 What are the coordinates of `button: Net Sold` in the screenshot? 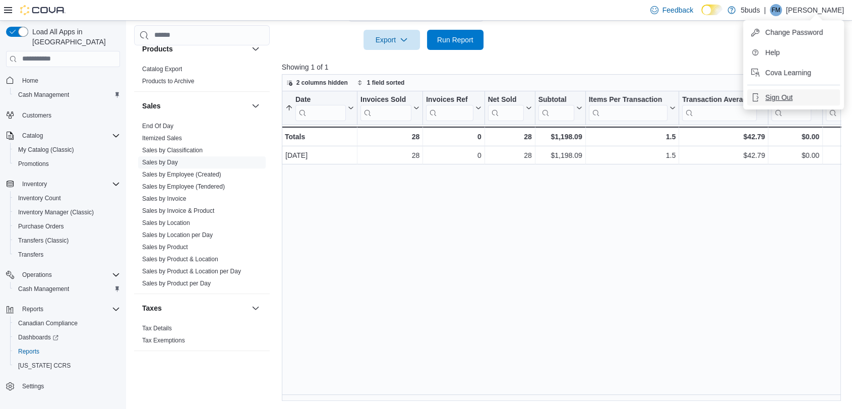 It's located at (509, 107).